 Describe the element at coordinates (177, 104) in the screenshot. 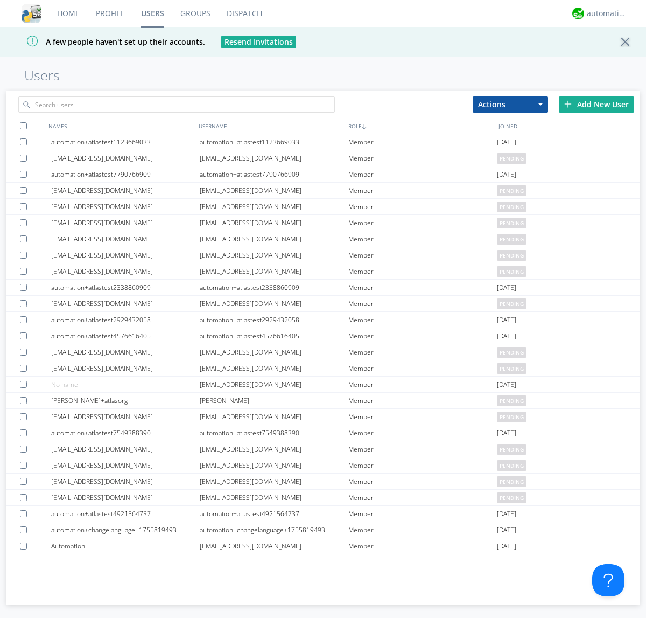

I see `input: Search users` at that location.